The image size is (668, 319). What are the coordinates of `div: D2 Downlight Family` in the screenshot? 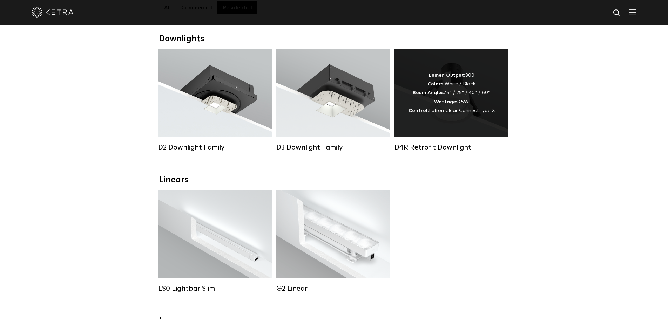 It's located at (215, 148).